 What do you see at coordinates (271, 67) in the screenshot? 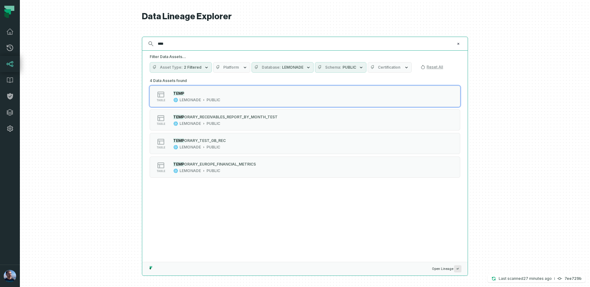
I see `span: Database` at bounding box center [271, 67].